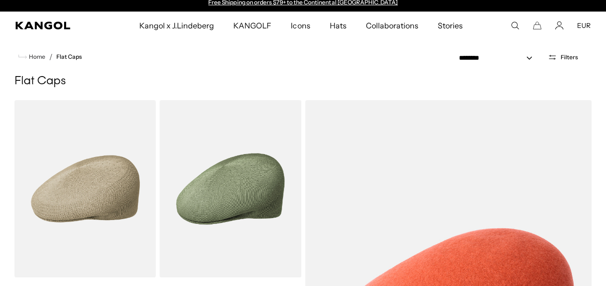 This screenshot has height=286, width=606. Describe the element at coordinates (53, 26) in the screenshot. I see `a: Kangol` at that location.